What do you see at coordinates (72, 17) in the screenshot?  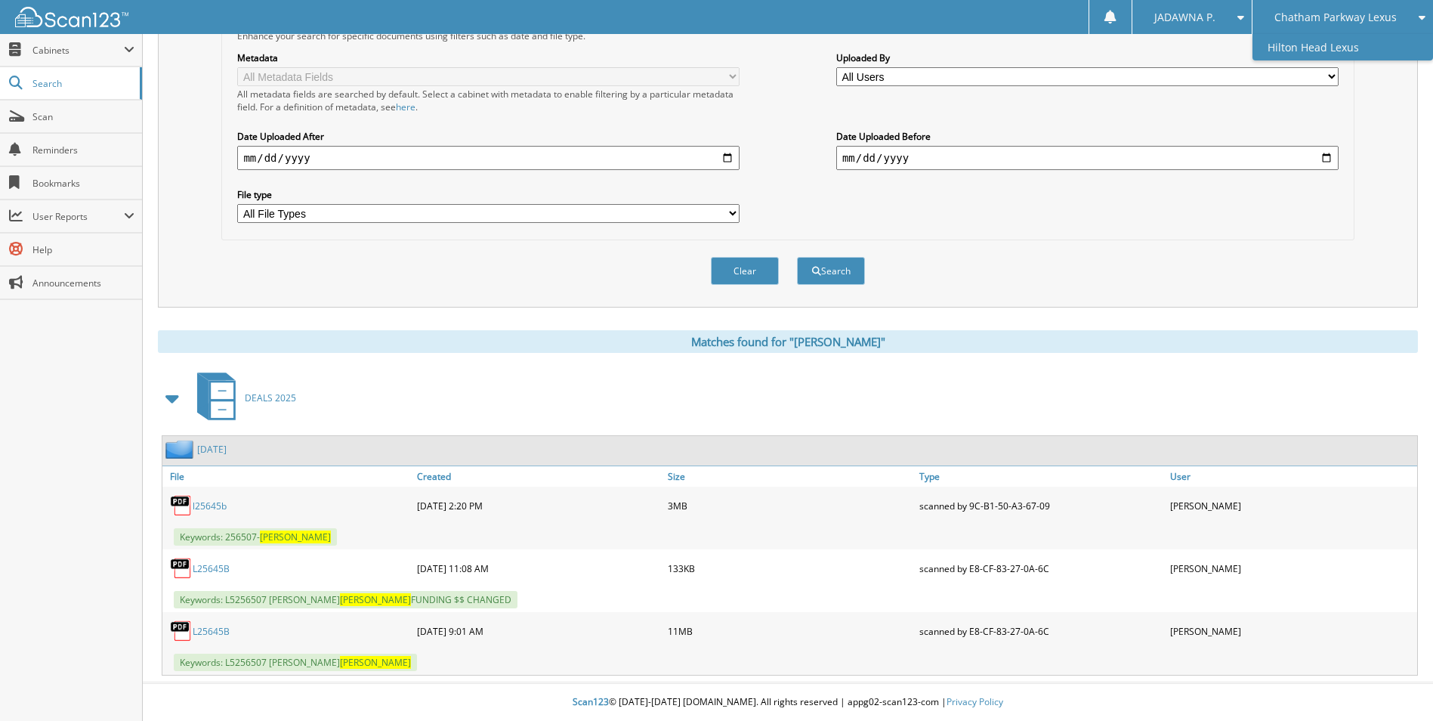 I see `img: scan123-logo-white.svg` at bounding box center [72, 17].